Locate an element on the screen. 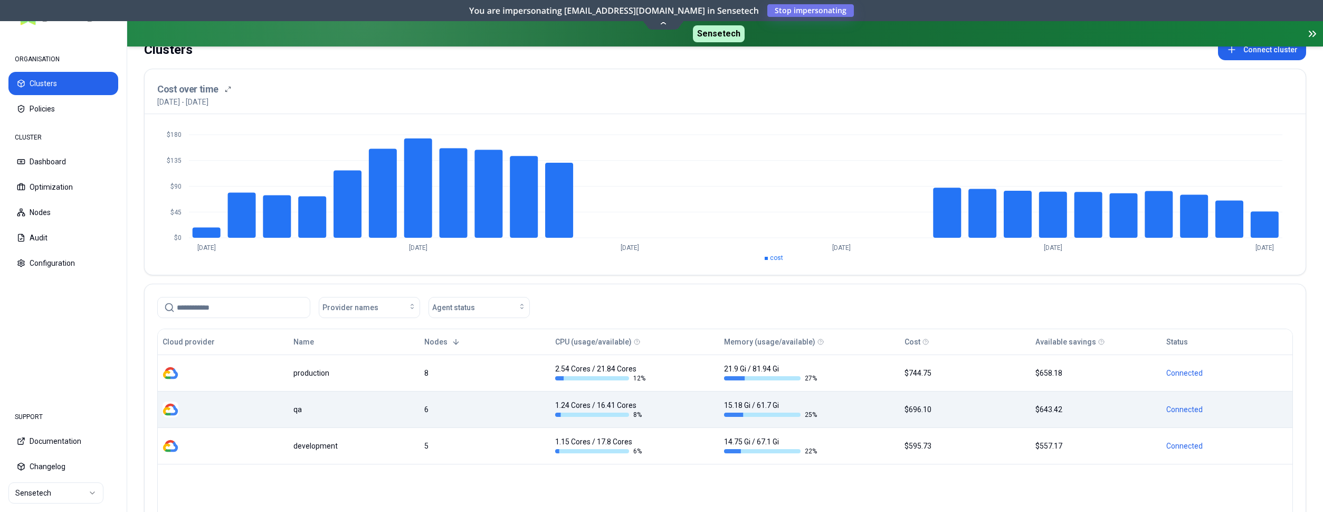  div: production is located at coordinates (354, 373).